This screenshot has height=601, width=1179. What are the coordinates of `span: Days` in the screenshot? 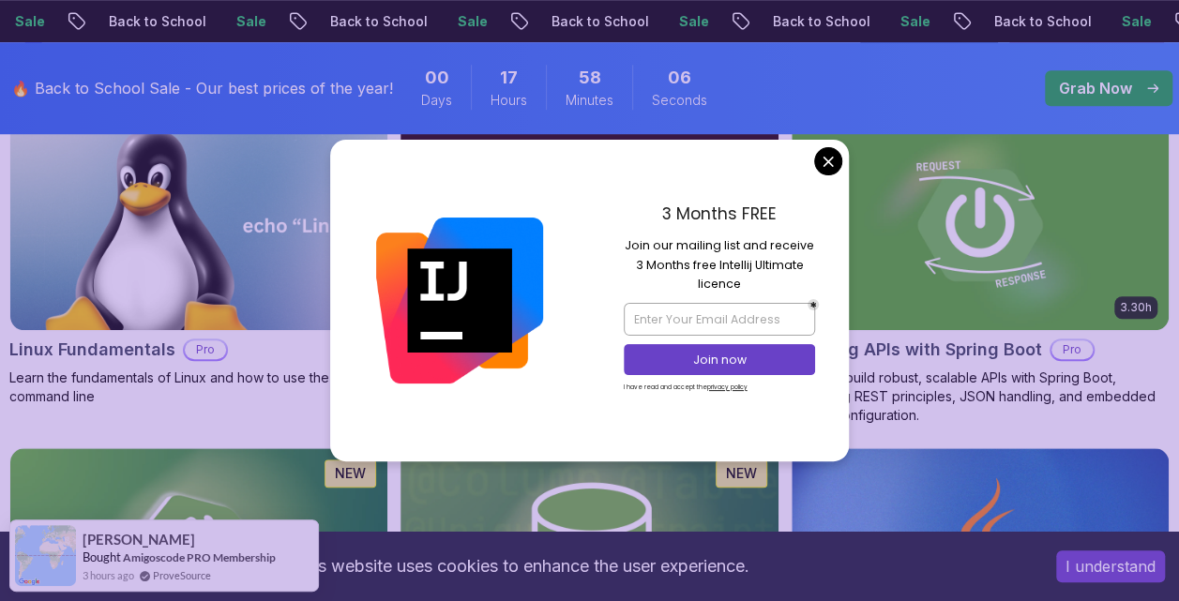 It's located at (436, 100).